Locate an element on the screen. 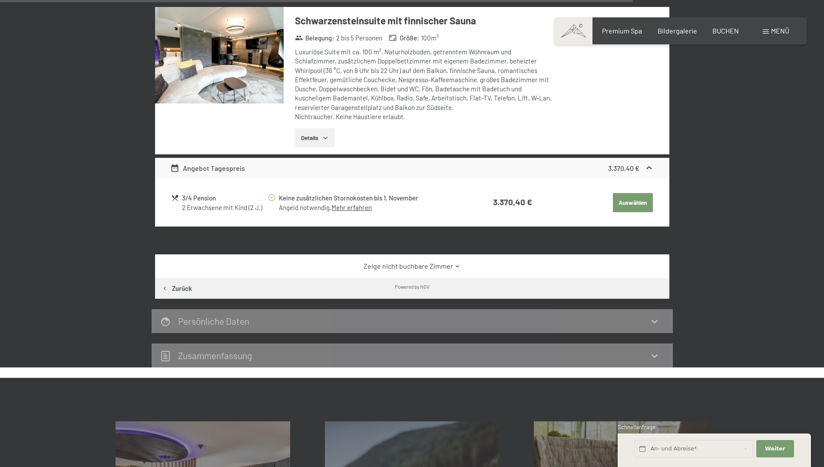  button: Weiter is located at coordinates (775, 448).